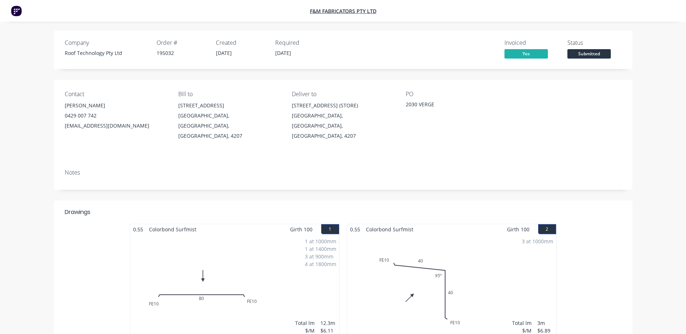 The height and width of the screenshot is (334, 686). Describe the element at coordinates (532, 43) in the screenshot. I see `div: Invoiced` at that location.